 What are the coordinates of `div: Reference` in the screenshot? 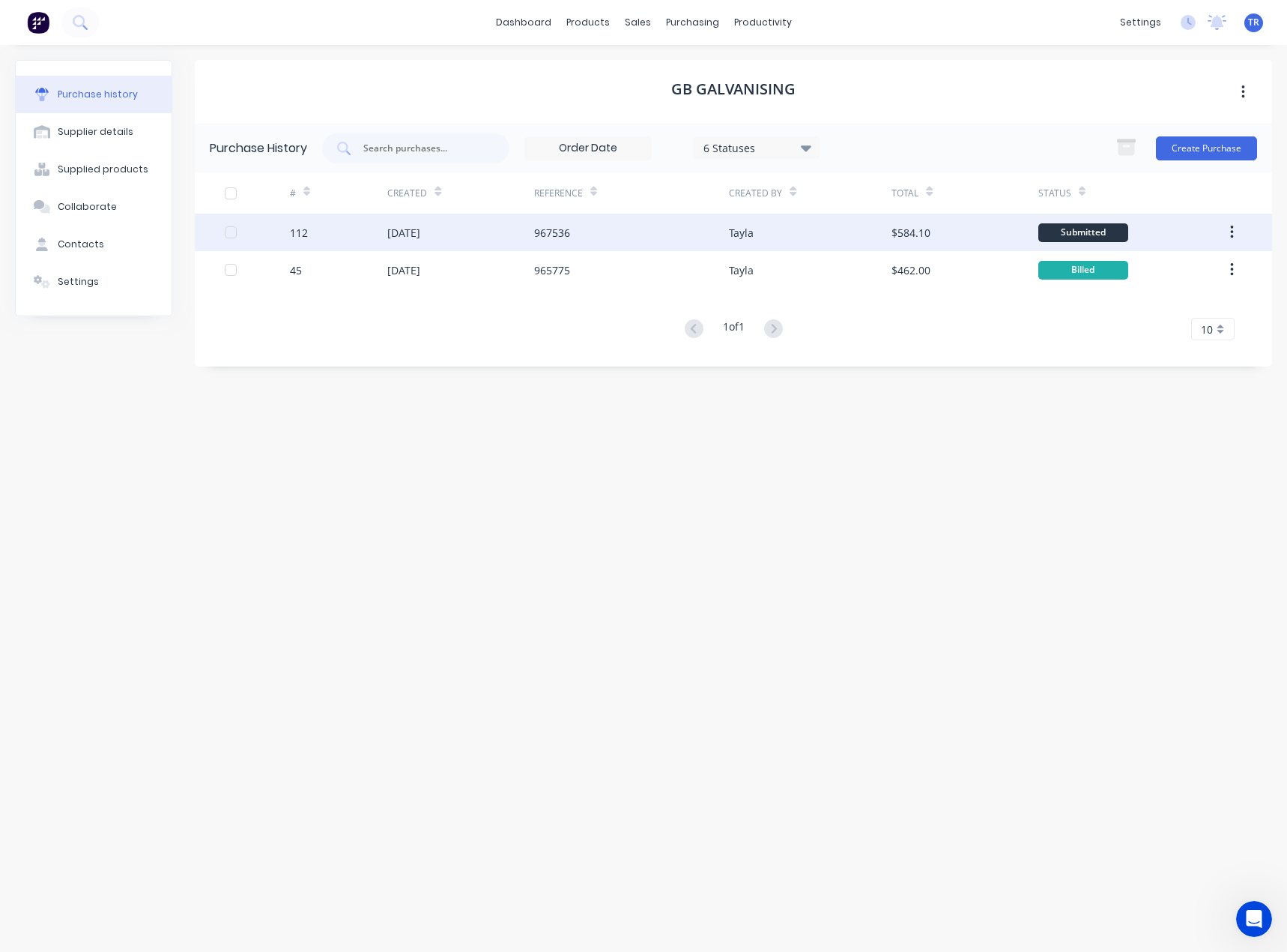 It's located at (558, 194).